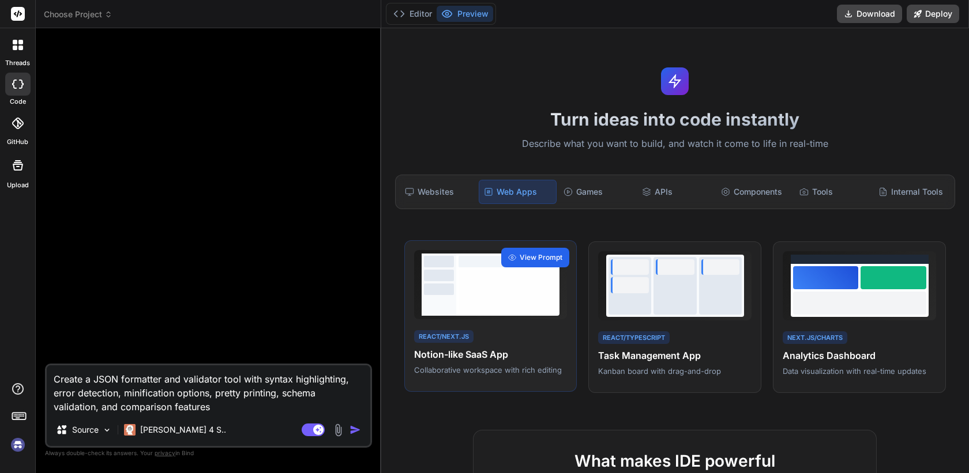 This screenshot has width=969, height=473. What do you see at coordinates (675, 356) in the screenshot?
I see `h4: Task Management App` at bounding box center [675, 356].